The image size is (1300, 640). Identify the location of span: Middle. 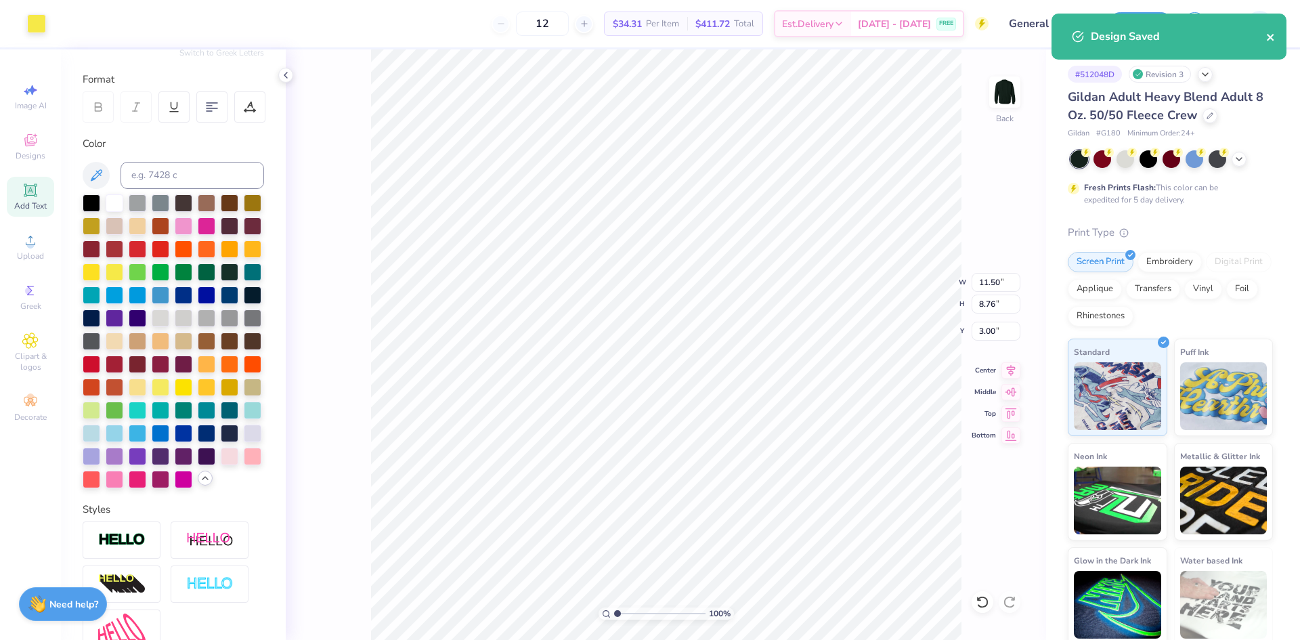
(984, 392).